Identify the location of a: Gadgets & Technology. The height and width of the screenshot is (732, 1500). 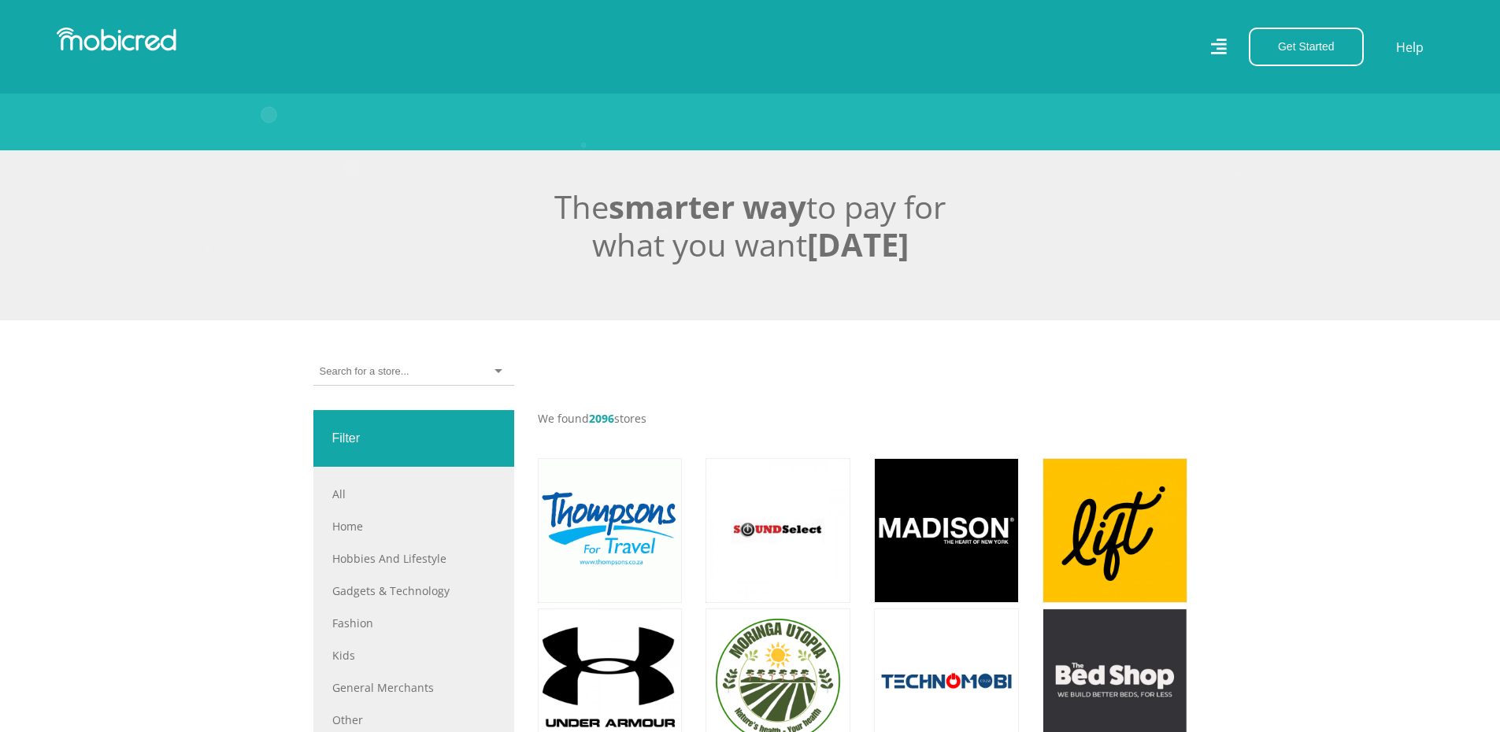
(413, 591).